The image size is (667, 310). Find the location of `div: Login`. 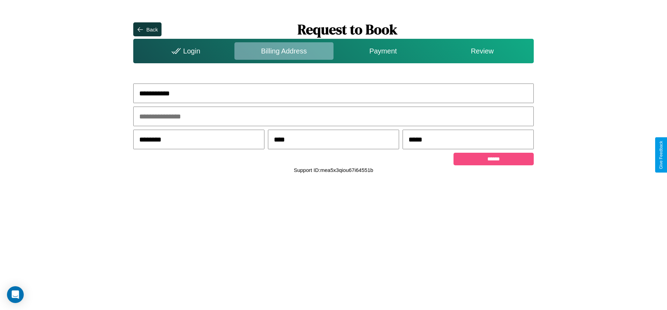

div: Login is located at coordinates (185, 51).